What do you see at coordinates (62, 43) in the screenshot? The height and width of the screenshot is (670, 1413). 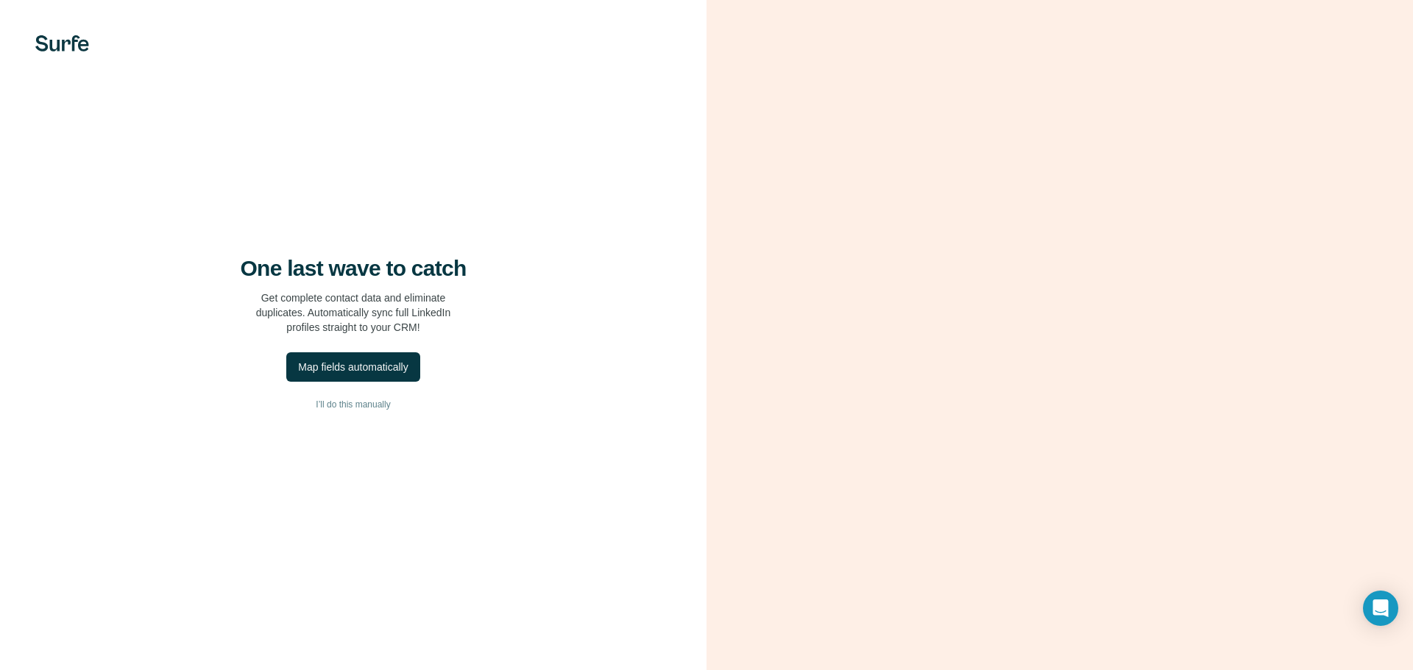 I see `img: Surfe's logo` at bounding box center [62, 43].